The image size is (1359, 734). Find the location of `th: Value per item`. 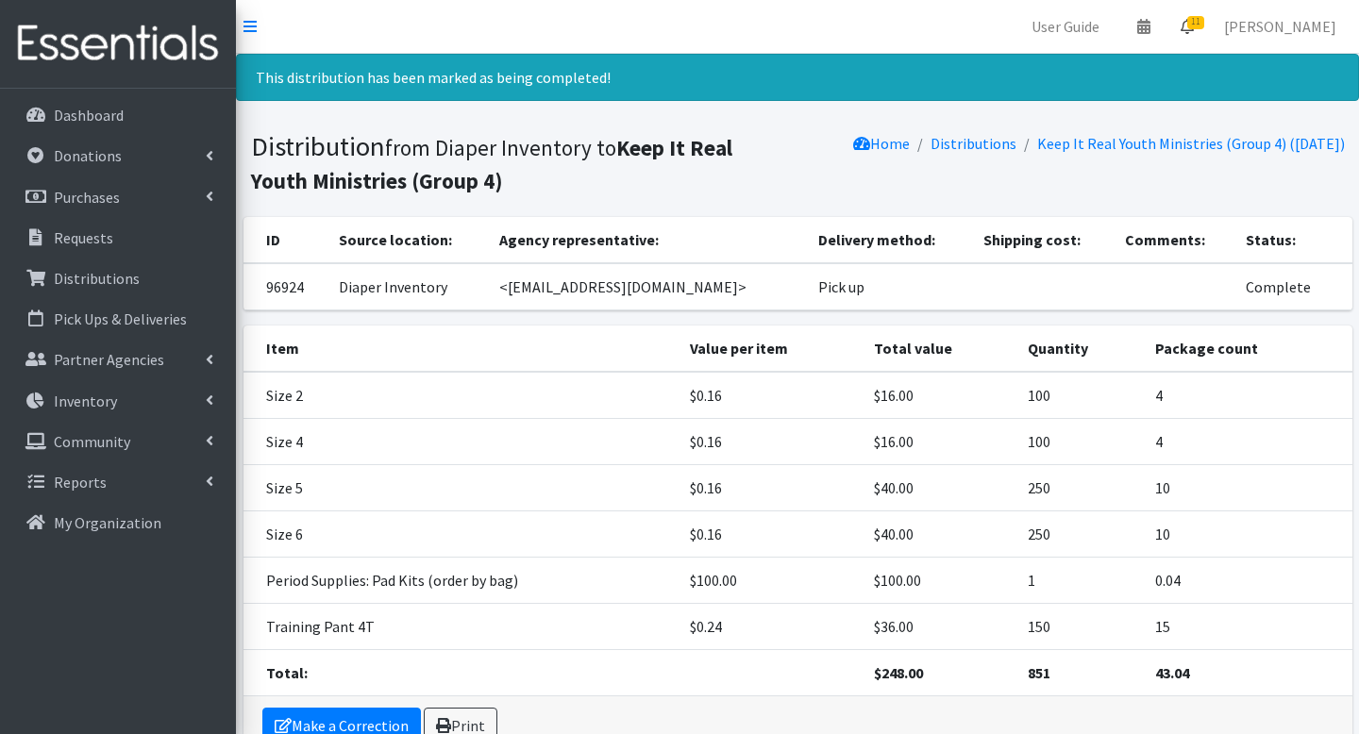

th: Value per item is located at coordinates (770, 348).